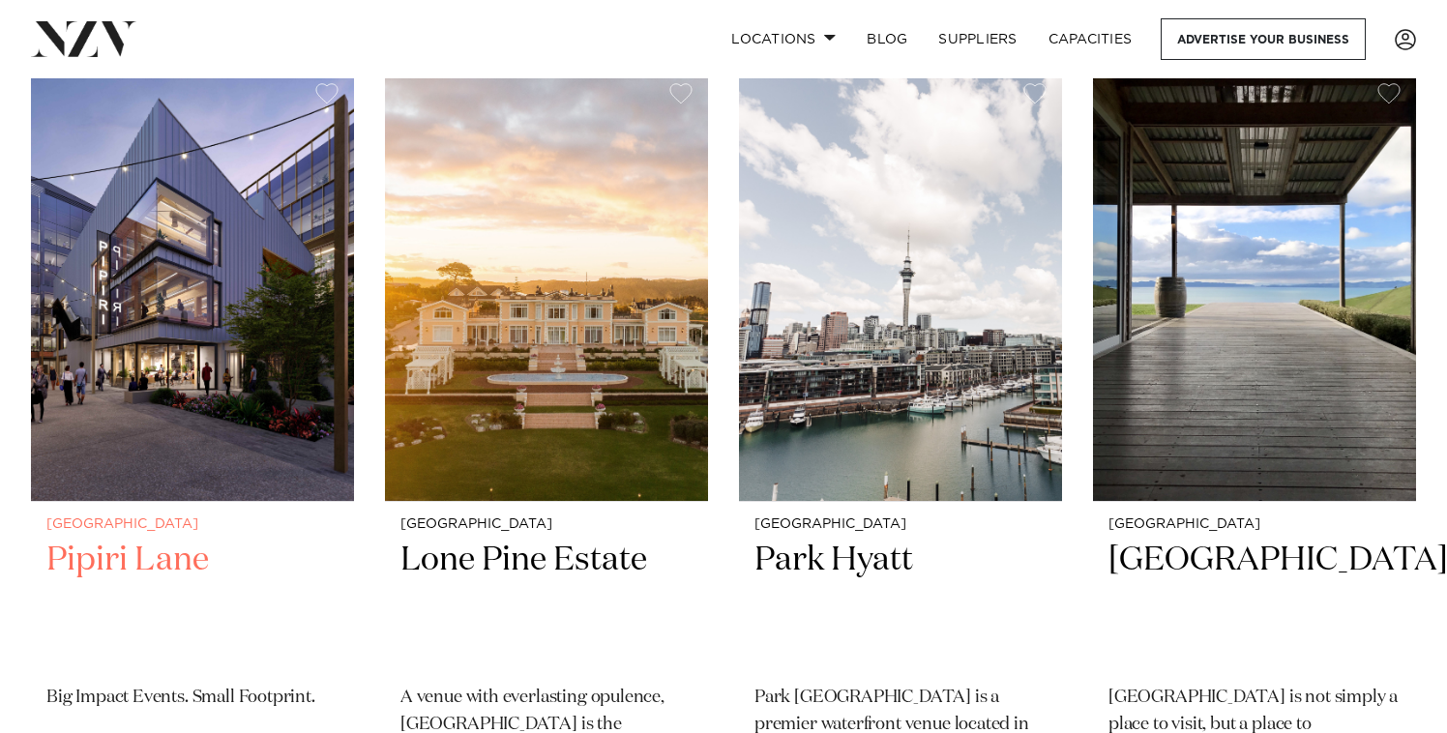 The height and width of the screenshot is (733, 1447). I want to click on a: Capacities, so click(1090, 39).